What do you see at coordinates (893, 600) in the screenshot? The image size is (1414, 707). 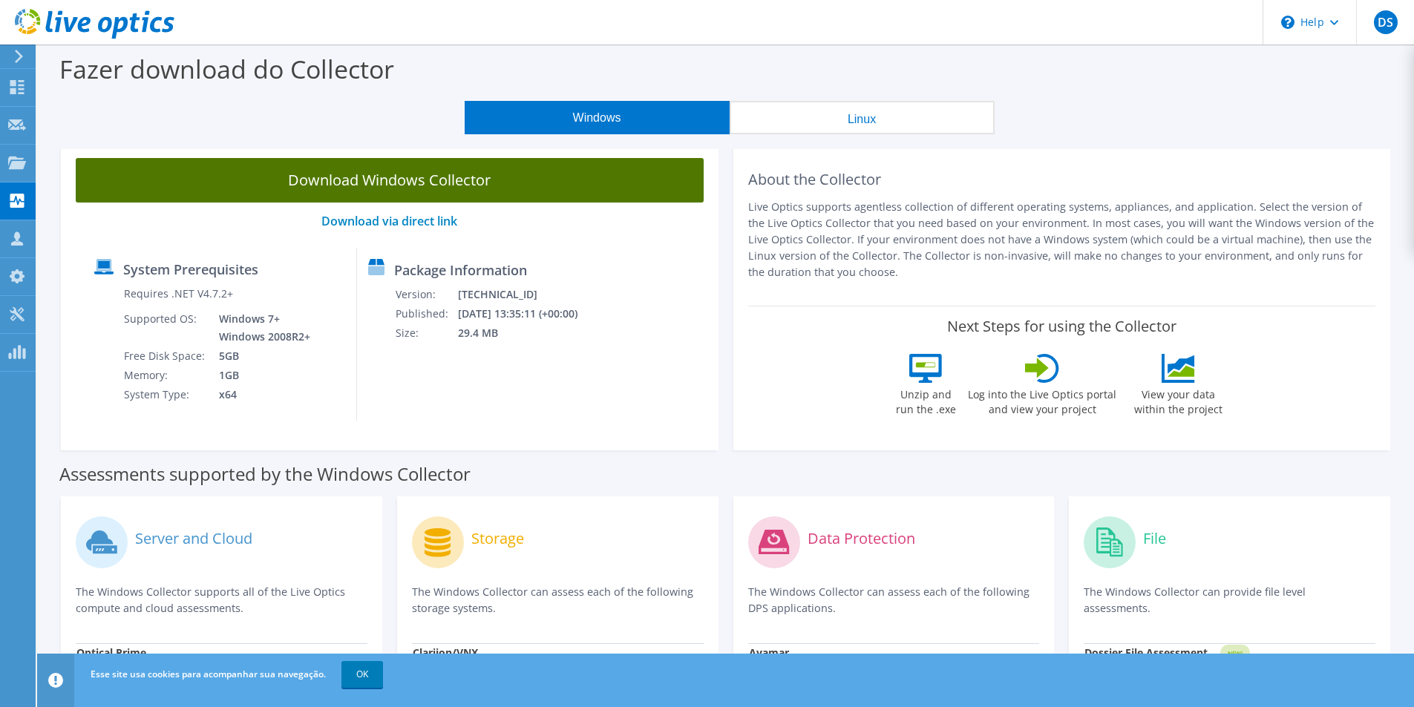 I see `p: The Windows Collector can assess each of the following DPS applications.` at bounding box center [893, 600].